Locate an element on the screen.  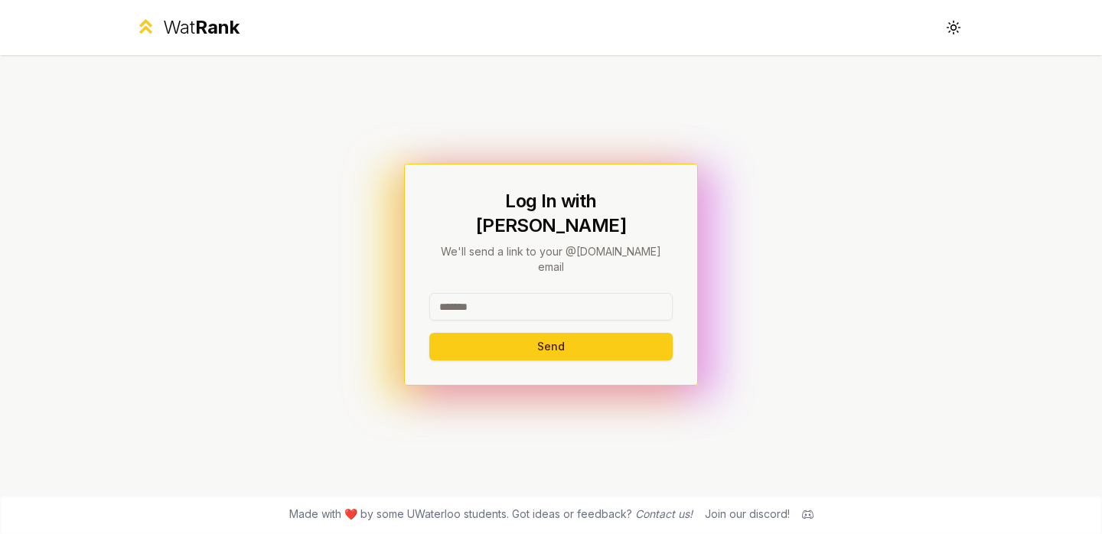
span: Rank is located at coordinates (217, 27).